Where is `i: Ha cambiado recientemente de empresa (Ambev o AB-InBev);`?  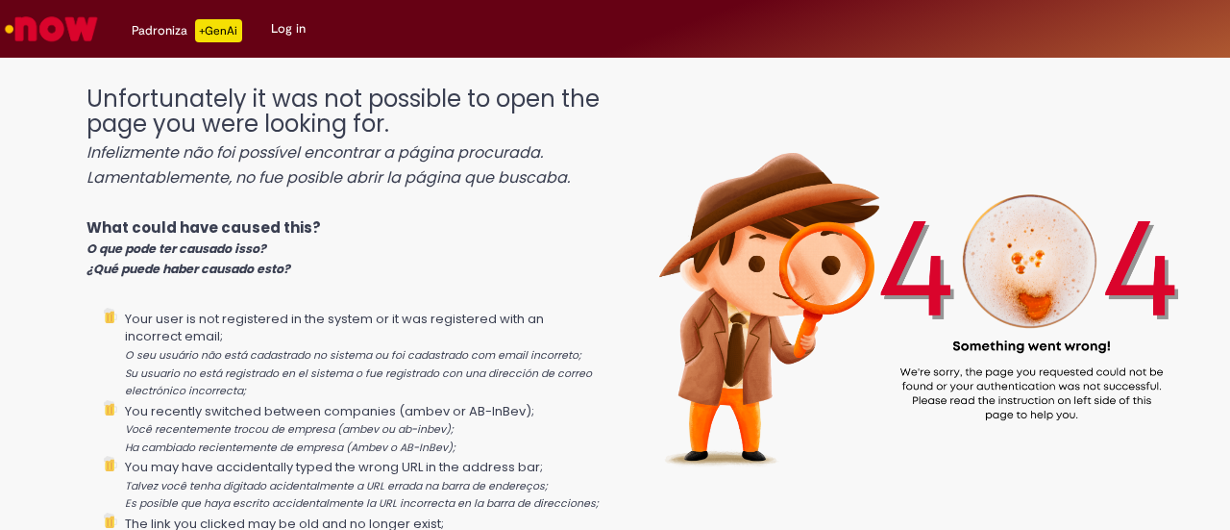 i: Ha cambiado recientemente de empresa (Ambev o AB-InBev); is located at coordinates (290, 447).